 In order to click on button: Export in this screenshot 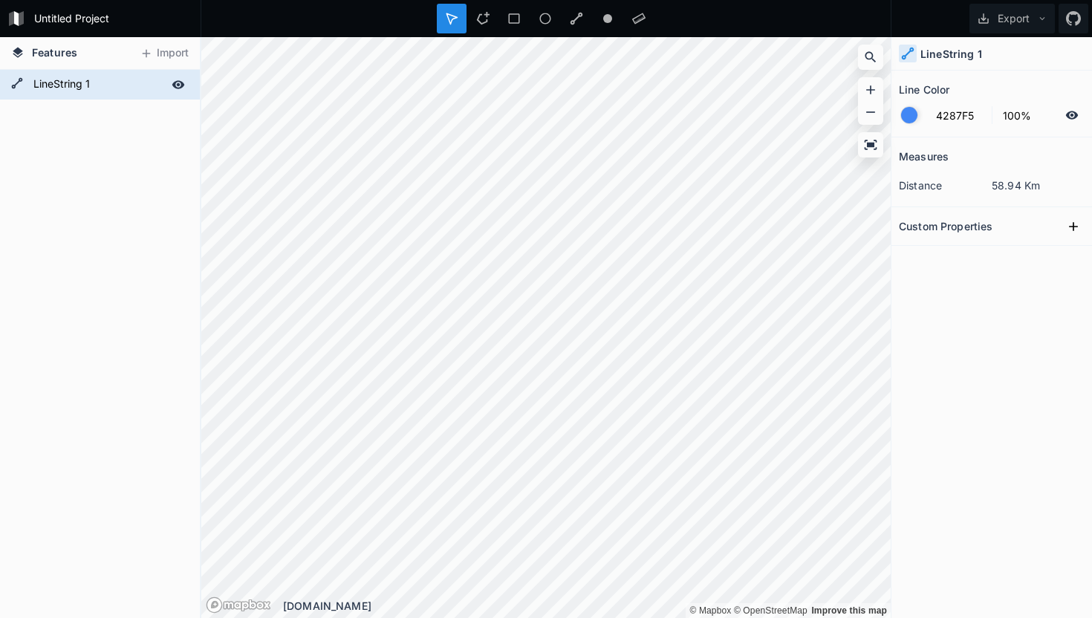, I will do `click(1012, 19)`.